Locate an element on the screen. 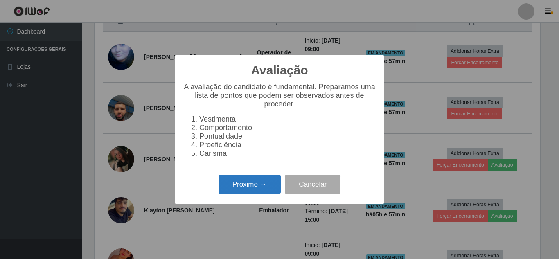 The image size is (559, 259). li: Comportamento is located at coordinates (288, 128).